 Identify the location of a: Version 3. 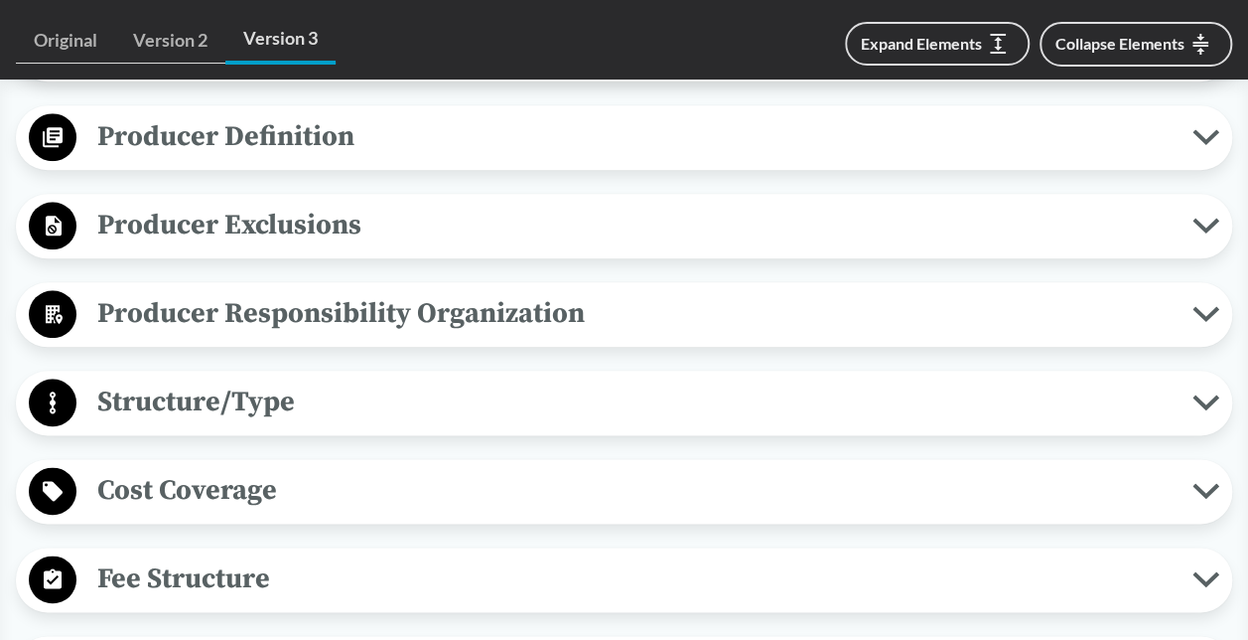
(280, 40).